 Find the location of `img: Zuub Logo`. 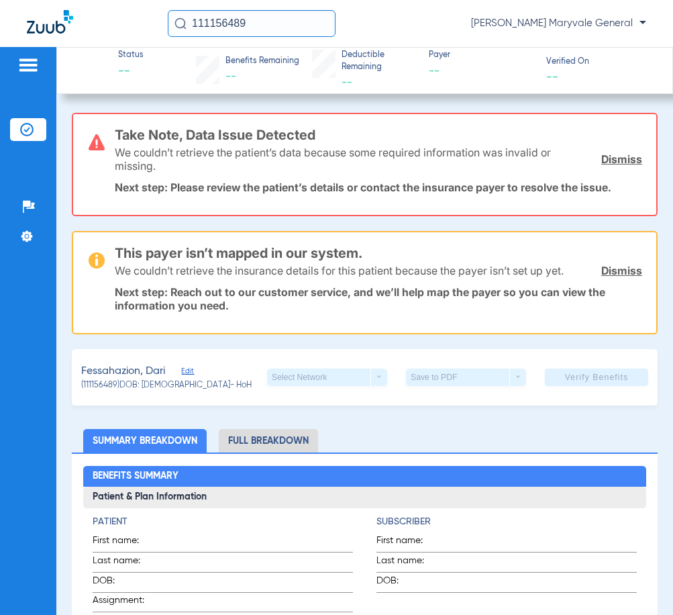

img: Zuub Logo is located at coordinates (50, 21).